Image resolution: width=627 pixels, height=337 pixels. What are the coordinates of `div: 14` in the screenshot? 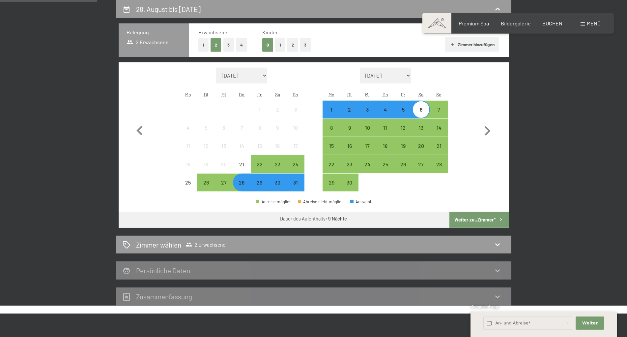 It's located at (242, 151).